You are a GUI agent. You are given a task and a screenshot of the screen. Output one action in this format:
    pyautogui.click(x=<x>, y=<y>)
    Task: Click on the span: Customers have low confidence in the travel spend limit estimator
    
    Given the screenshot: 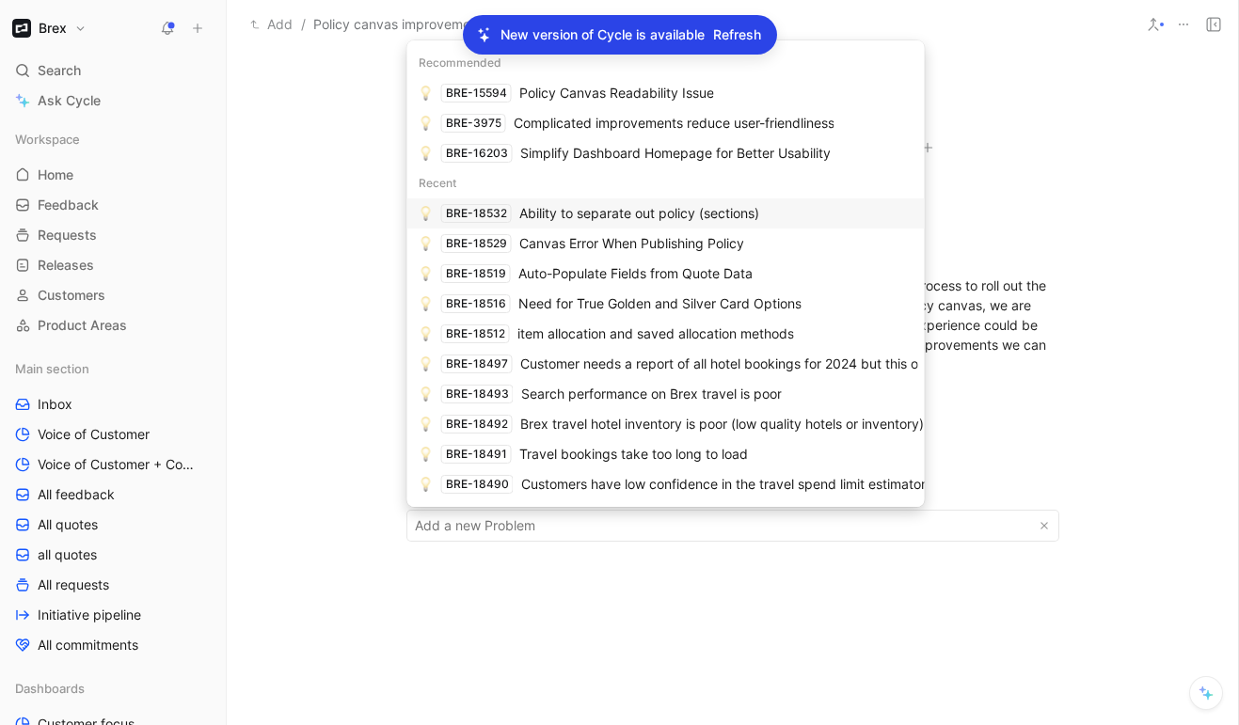 What is the action you would take?
    pyautogui.click(x=724, y=484)
    